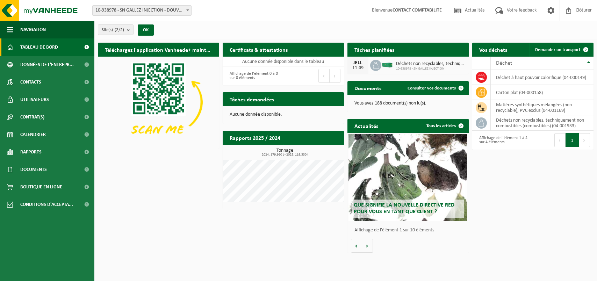  Describe the element at coordinates (142, 10) in the screenshot. I see `span: 10-938978 - SN GALLEZ INJECTION - DOUVRIN` at that location.